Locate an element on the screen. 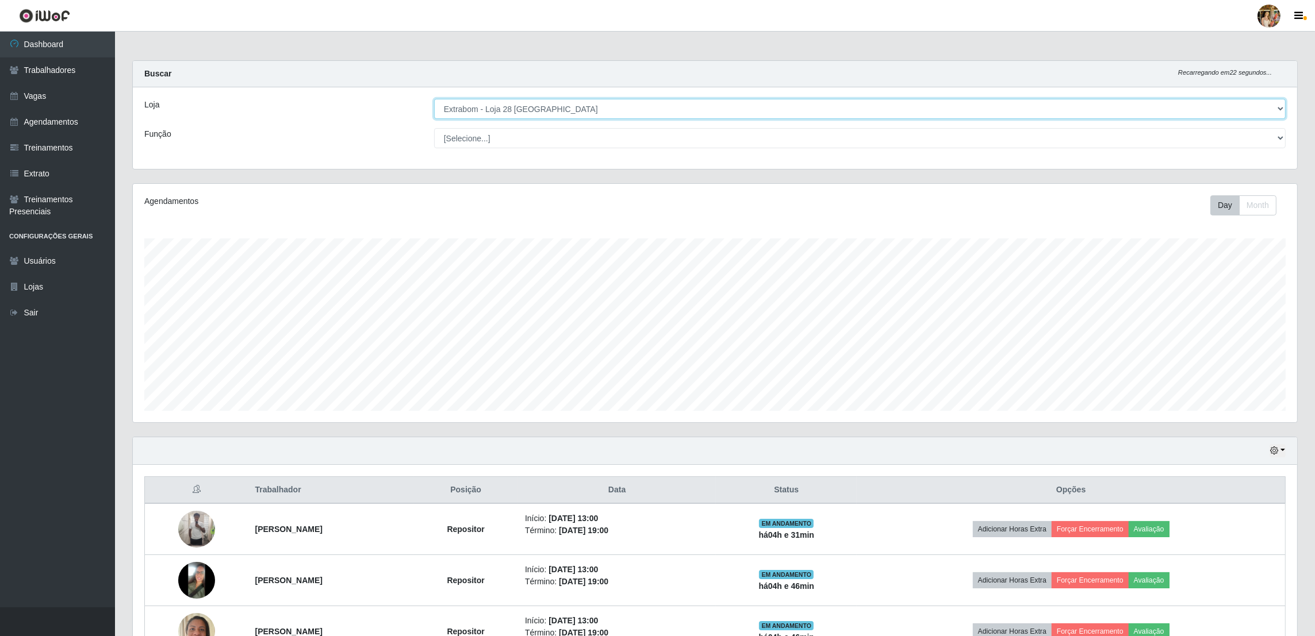 The width and height of the screenshot is (1315, 636). label: Loja is located at coordinates (152, 105).